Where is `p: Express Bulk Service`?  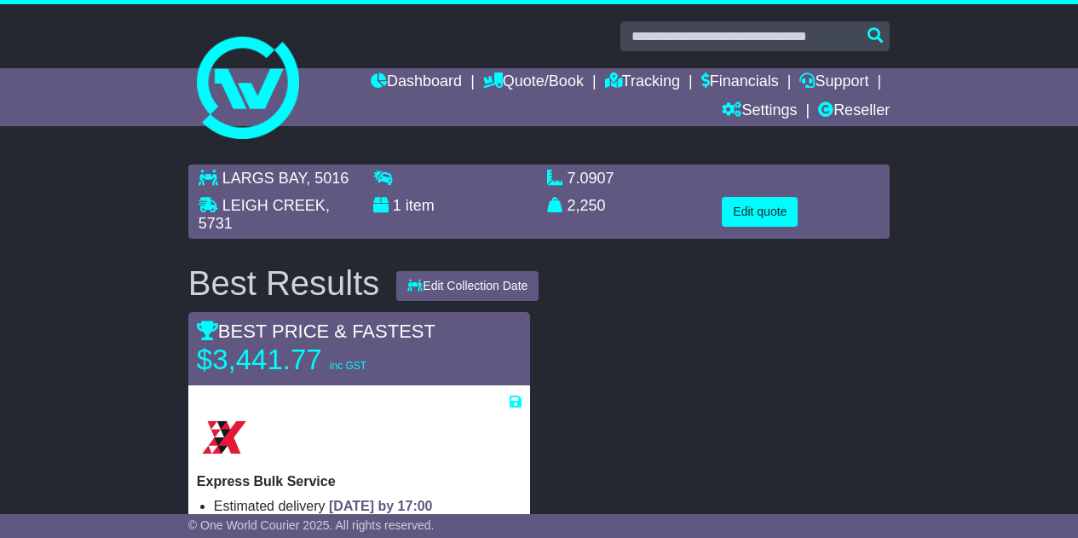
p: Express Bulk Service is located at coordinates (360, 481).